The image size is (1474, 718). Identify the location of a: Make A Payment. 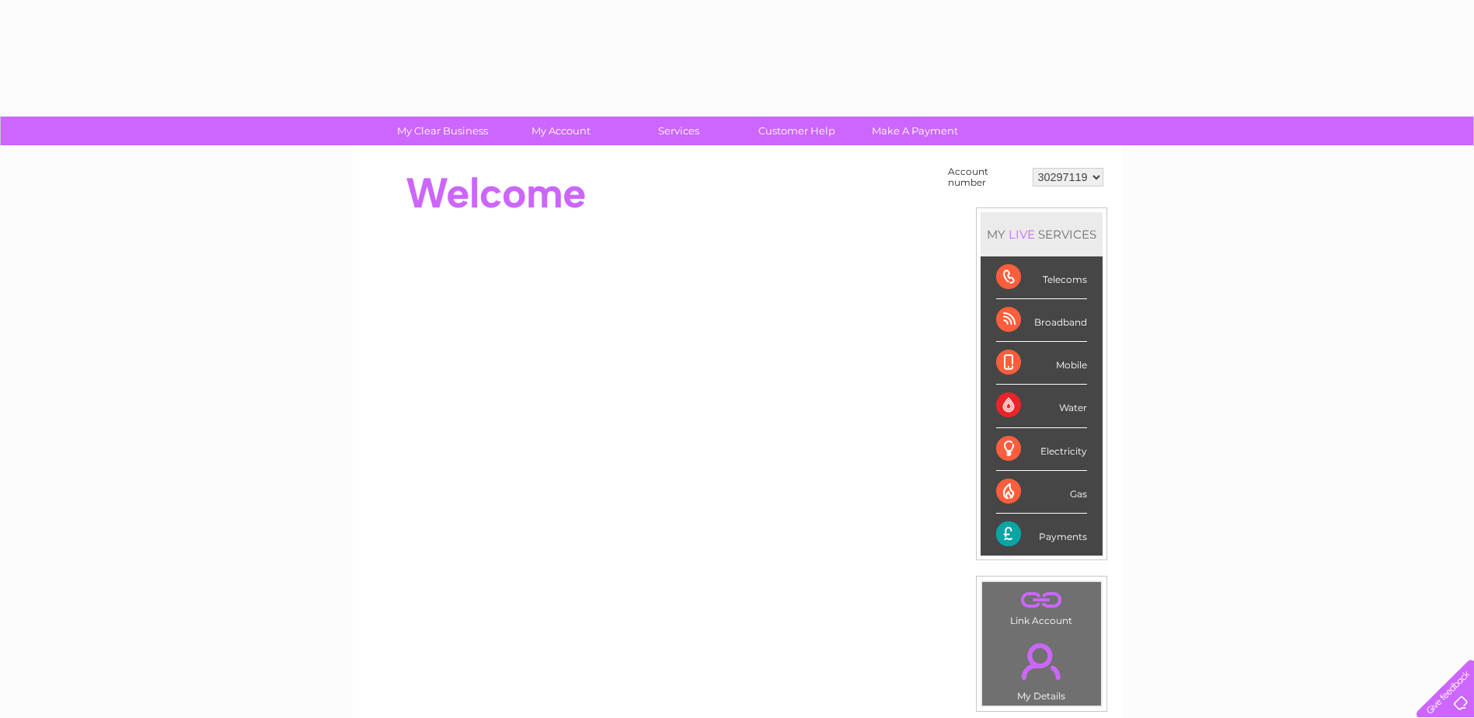
(915, 131).